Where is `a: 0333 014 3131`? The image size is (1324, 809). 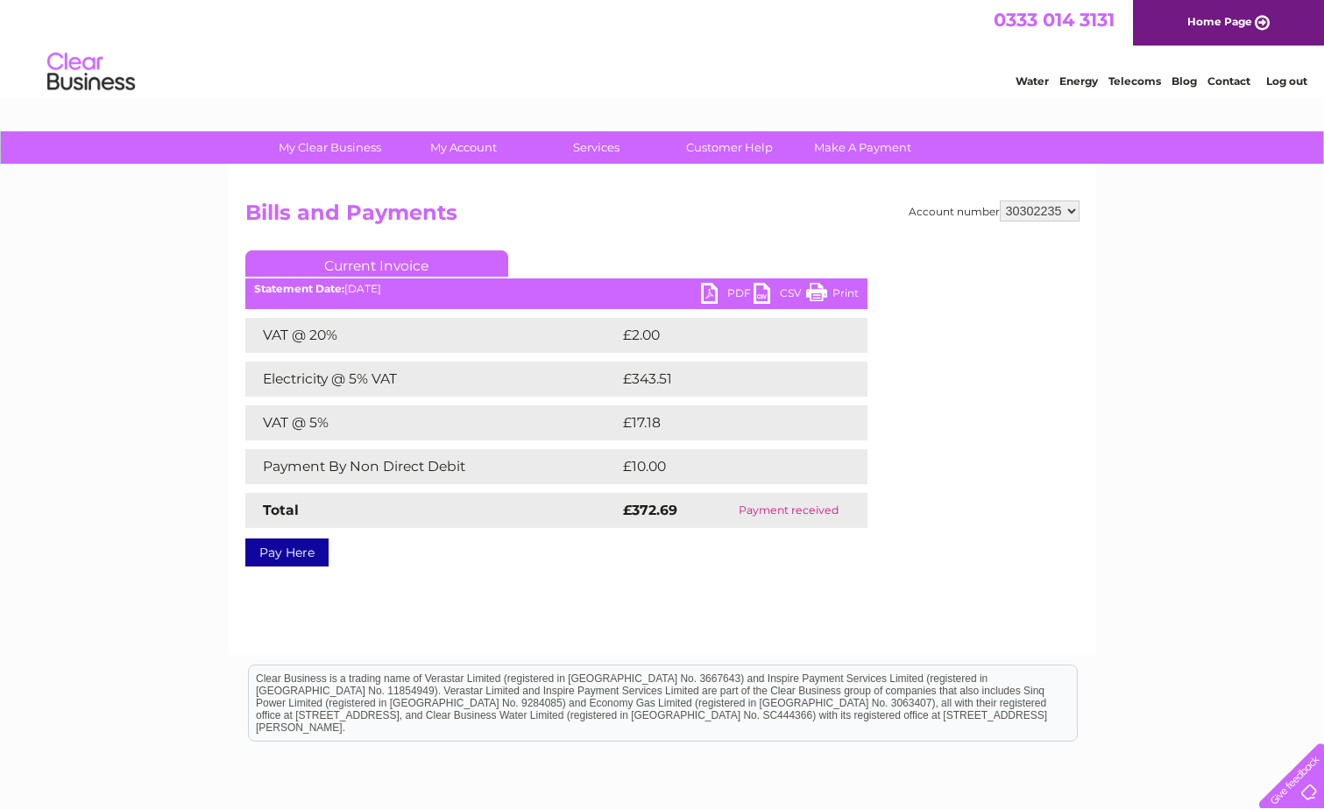 a: 0333 014 3131 is located at coordinates (1054, 19).